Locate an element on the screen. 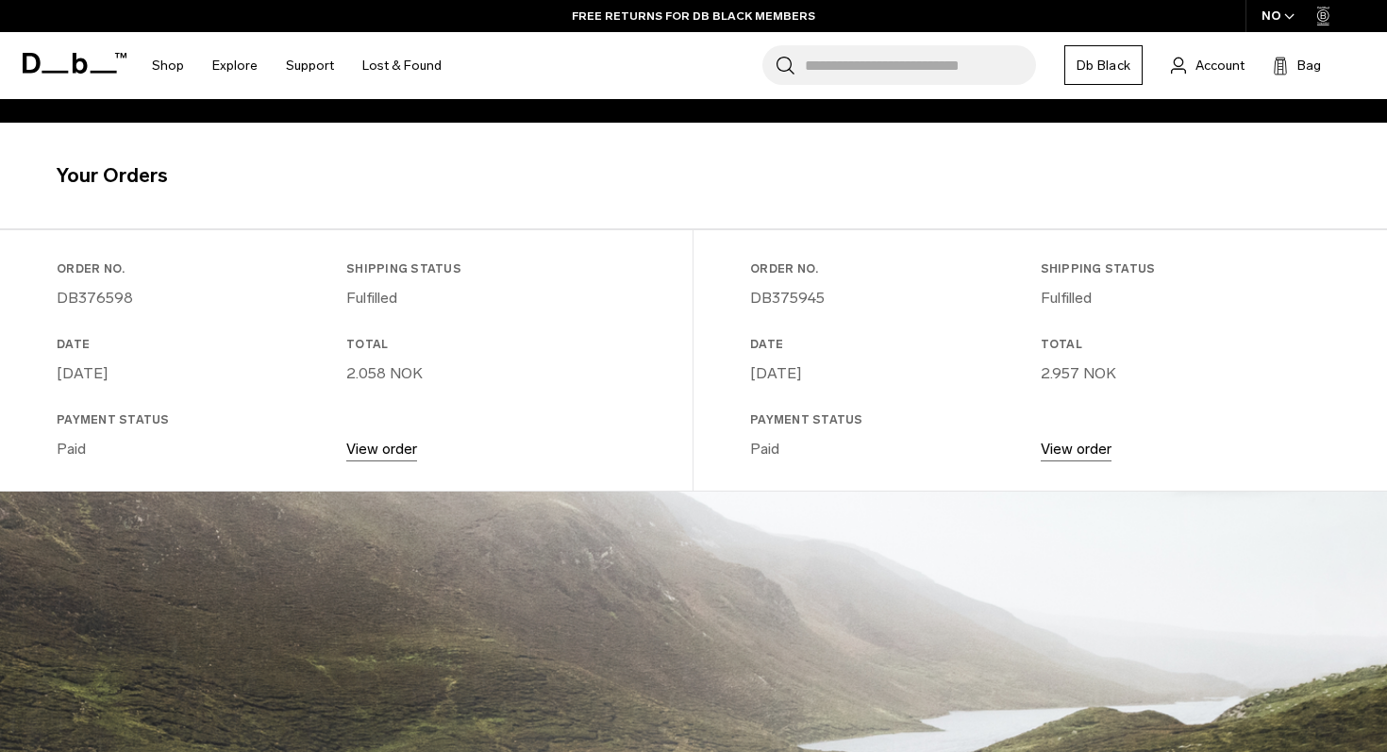  button: Bag is located at coordinates (1297, 65).